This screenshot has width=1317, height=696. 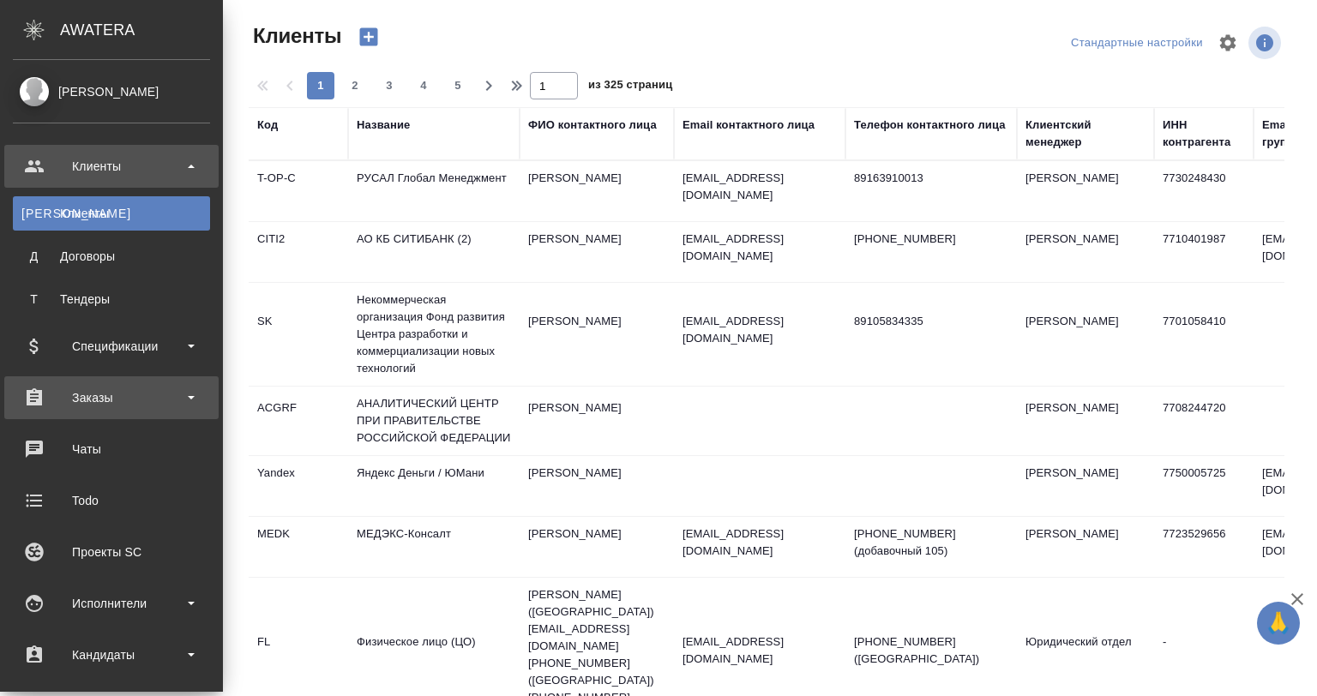 I want to click on button: 2, so click(x=355, y=86).